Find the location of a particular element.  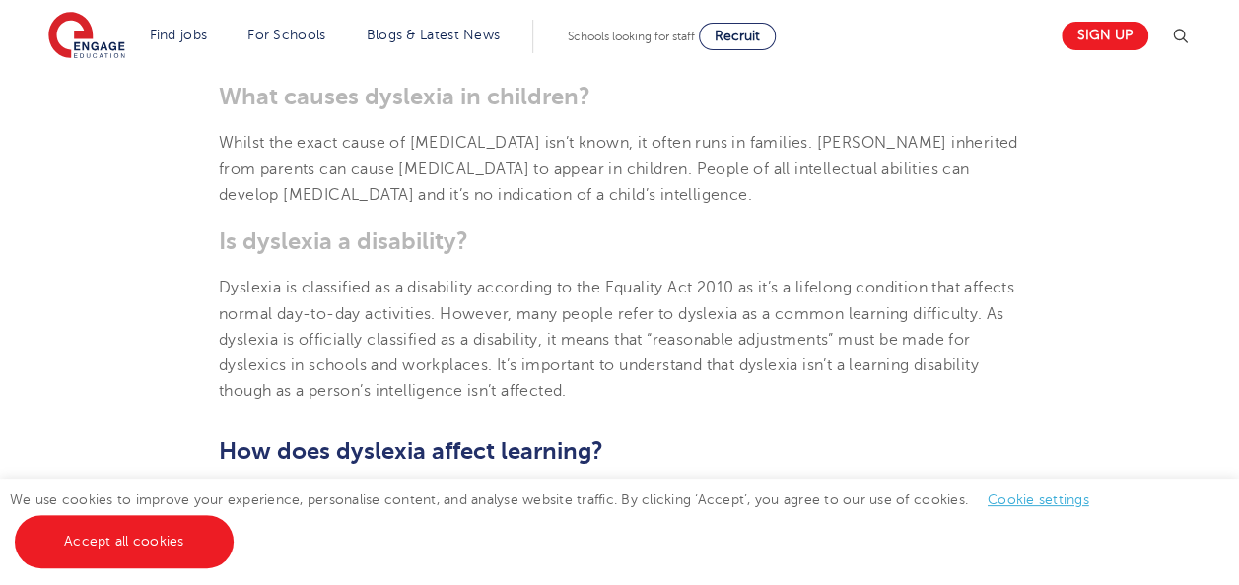

span: We use cookies to improve your experience, personalise content, and analyse website traffic. By c... is located at coordinates (559, 520).